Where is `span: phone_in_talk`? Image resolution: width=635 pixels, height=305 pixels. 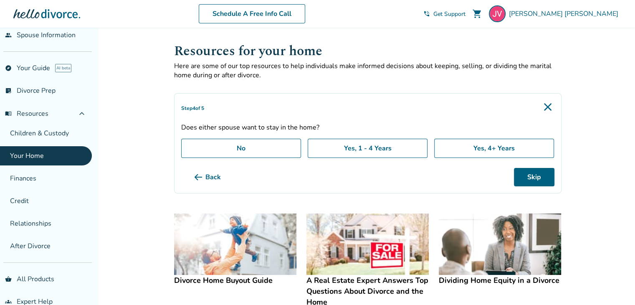 span: phone_in_talk is located at coordinates (427, 14).